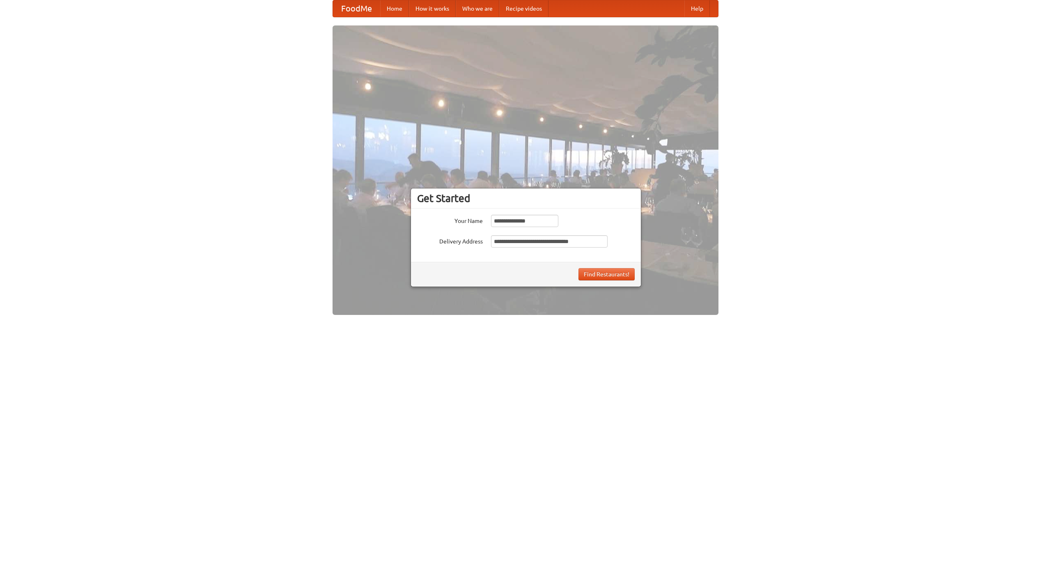  Describe the element at coordinates (356, 9) in the screenshot. I see `a: FoodMe` at that location.